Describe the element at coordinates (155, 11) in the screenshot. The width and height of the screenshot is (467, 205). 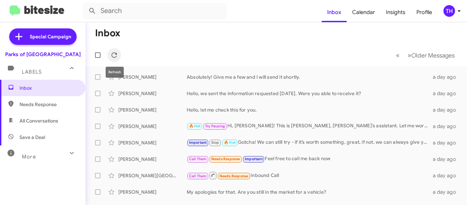
I see `input: Search` at that location.